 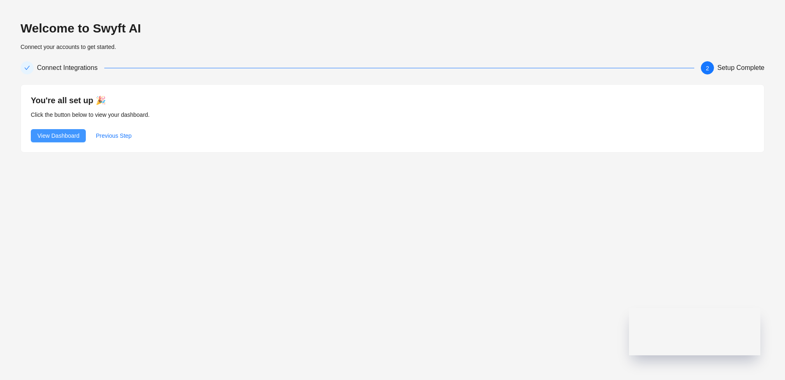 What do you see at coordinates (393, 100) in the screenshot?
I see `h4: You're all set up 🎉` at bounding box center [393, 100].